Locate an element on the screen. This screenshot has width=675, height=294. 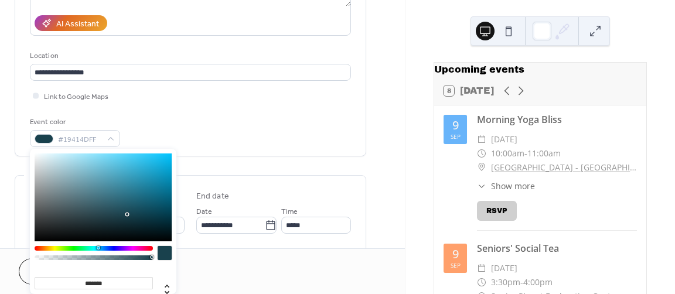
span: 3:30pm is located at coordinates (506, 283).